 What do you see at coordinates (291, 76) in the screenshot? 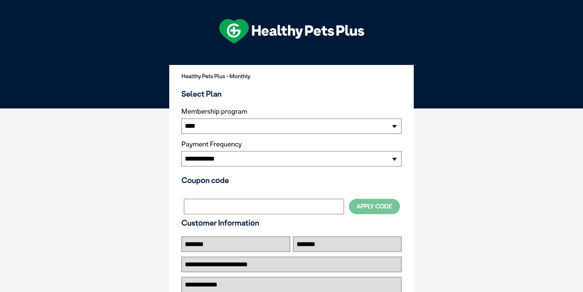
I see `h2: Healthy Pets Plus - Monthly` at bounding box center [291, 76].